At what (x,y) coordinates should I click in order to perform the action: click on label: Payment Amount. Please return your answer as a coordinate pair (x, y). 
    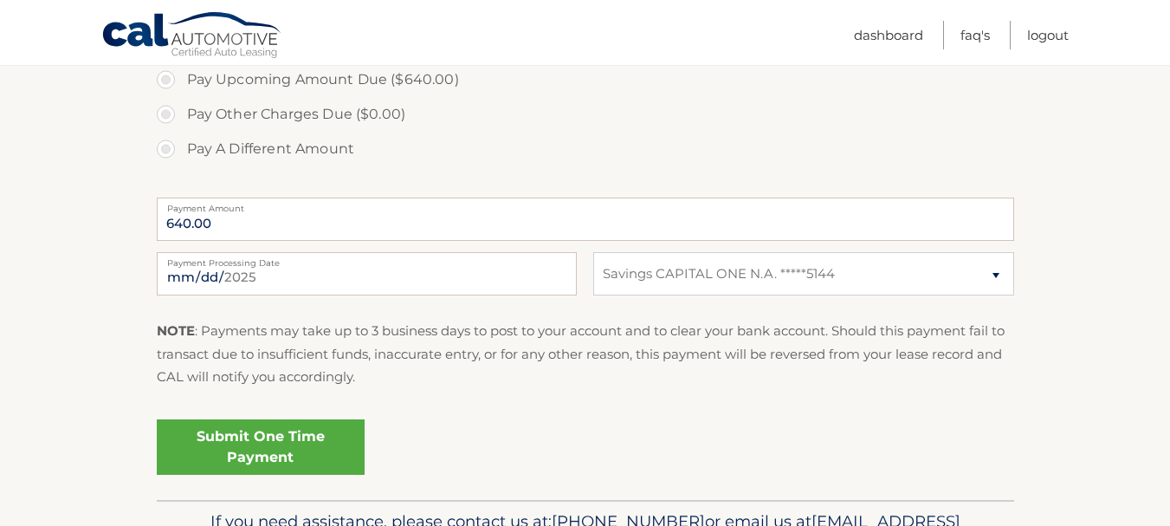
    Looking at the image, I should click on (586, 204).